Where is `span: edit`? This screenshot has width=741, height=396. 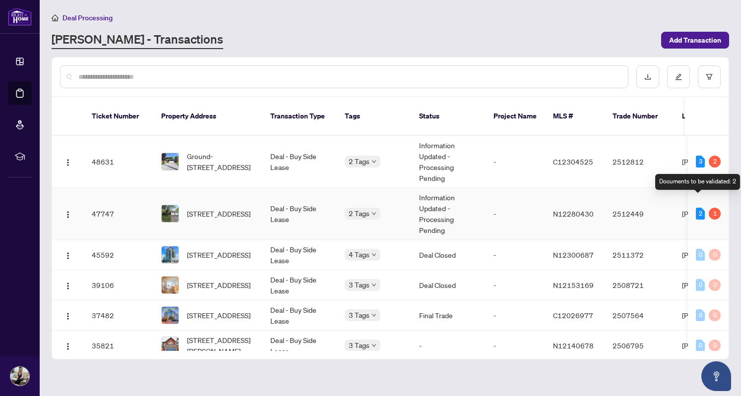
span: edit is located at coordinates (678, 77).